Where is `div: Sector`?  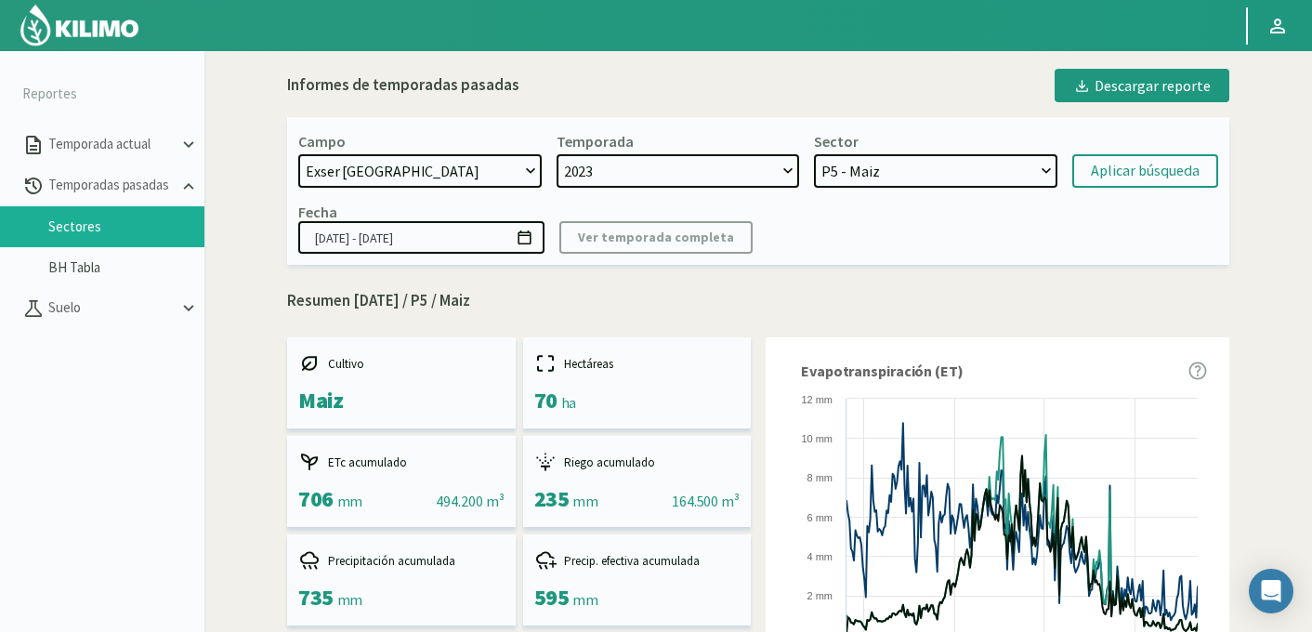 div: Sector is located at coordinates (836, 141).